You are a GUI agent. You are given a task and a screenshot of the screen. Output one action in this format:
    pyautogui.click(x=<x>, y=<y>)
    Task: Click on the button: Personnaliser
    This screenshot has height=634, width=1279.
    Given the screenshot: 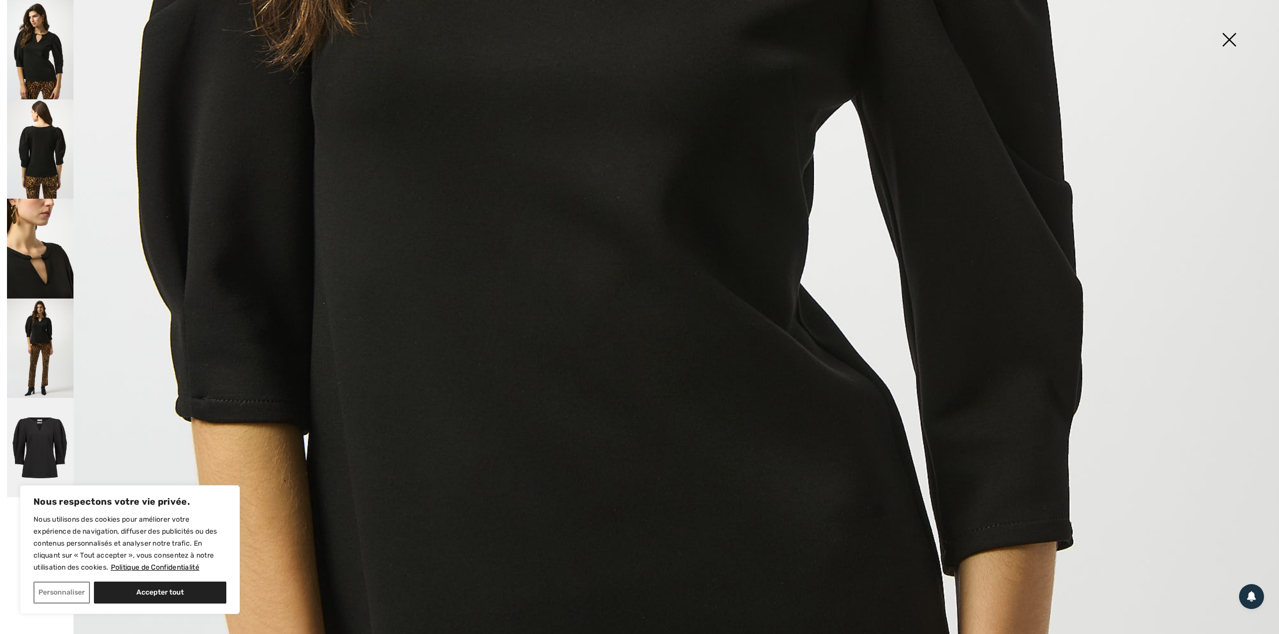 What is the action you would take?
    pyautogui.click(x=61, y=593)
    